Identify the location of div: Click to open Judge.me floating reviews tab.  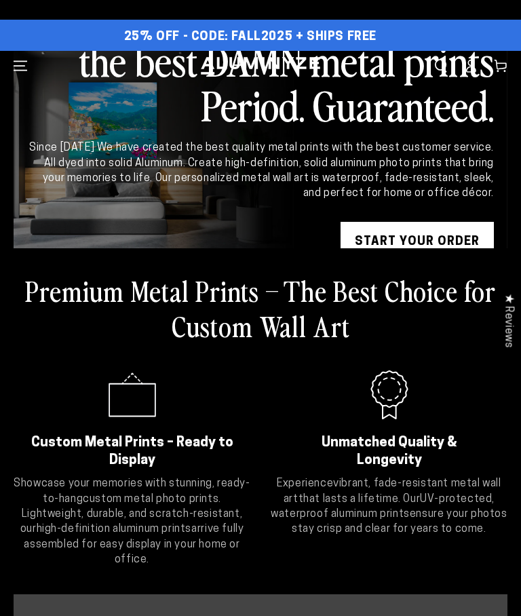
(508, 320).